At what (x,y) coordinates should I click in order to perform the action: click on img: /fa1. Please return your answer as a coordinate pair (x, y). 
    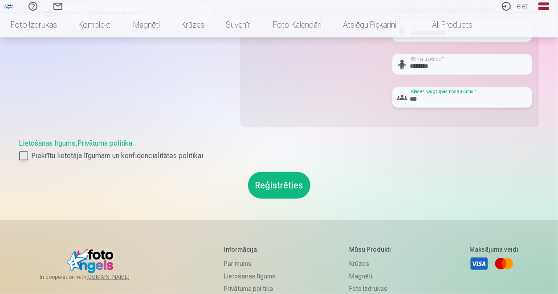
    Looking at the image, I should click on (8, 6).